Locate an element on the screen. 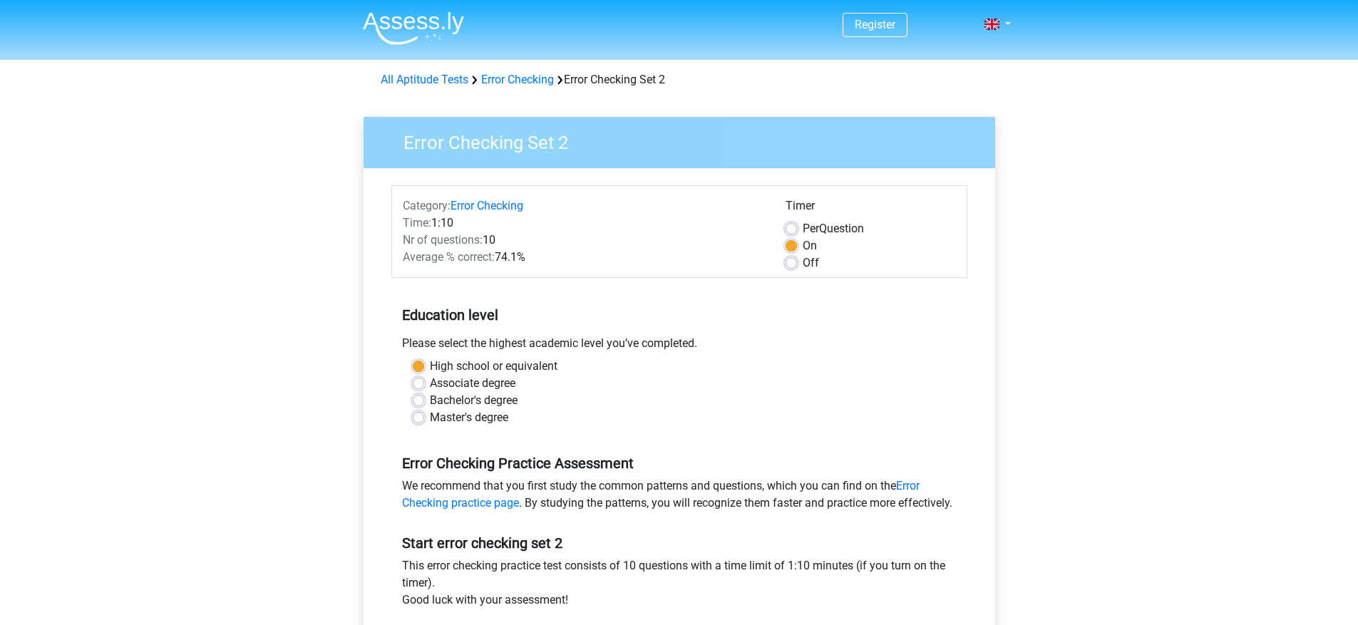 This screenshot has width=1358, height=625. span: Time: is located at coordinates (417, 222).